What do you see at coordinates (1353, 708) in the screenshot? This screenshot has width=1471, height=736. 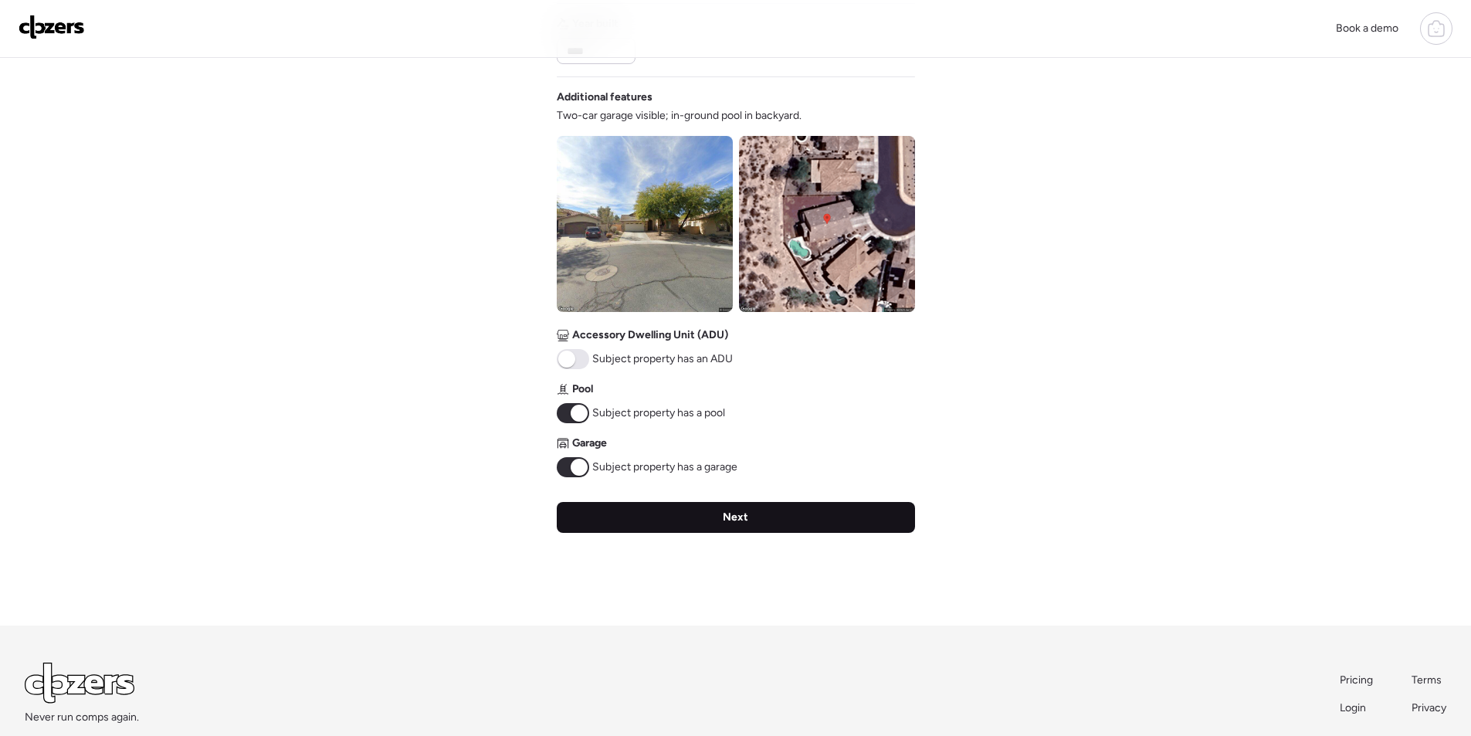 I see `span: Login` at bounding box center [1353, 708].